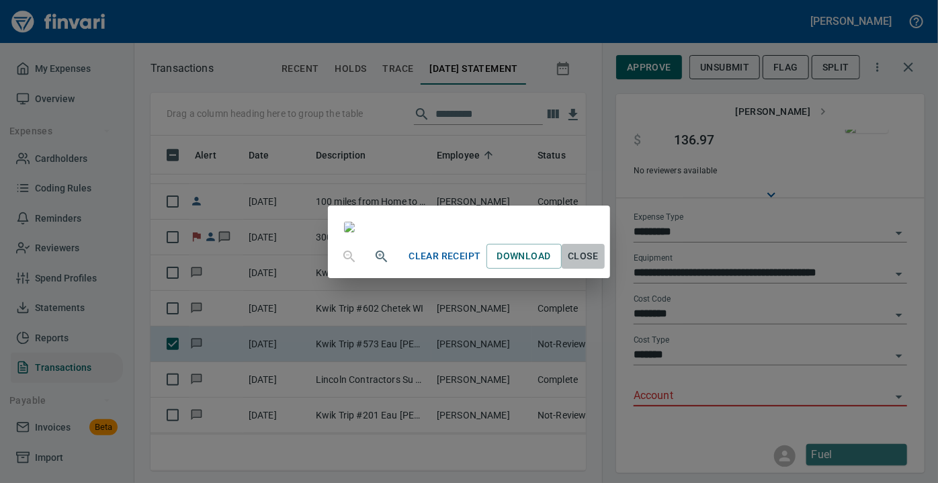  Describe the element at coordinates (524, 256) in the screenshot. I see `a: Download` at that location.